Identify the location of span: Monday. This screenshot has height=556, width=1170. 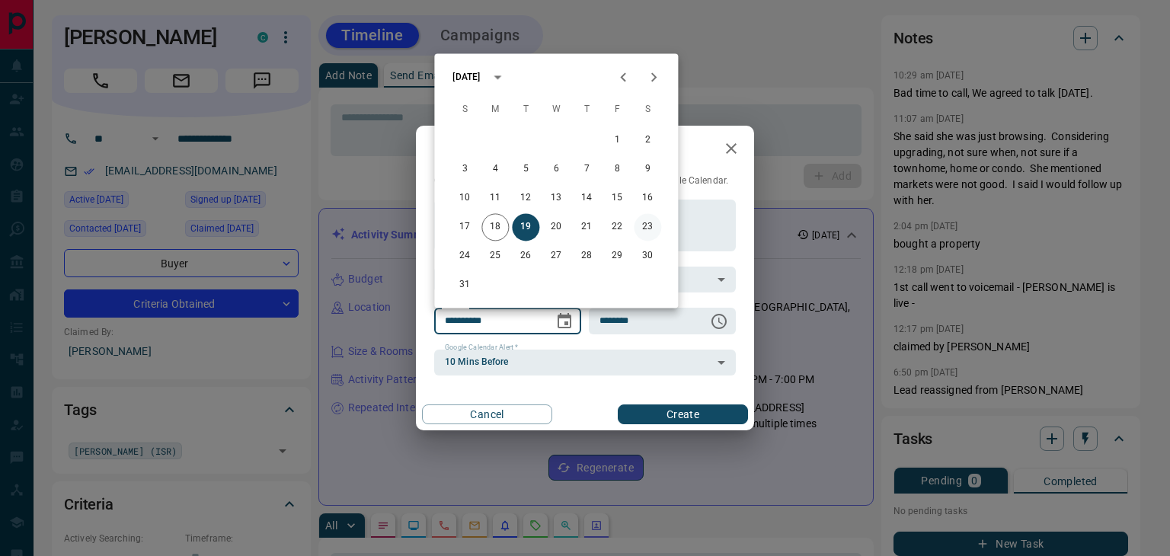
(495, 110).